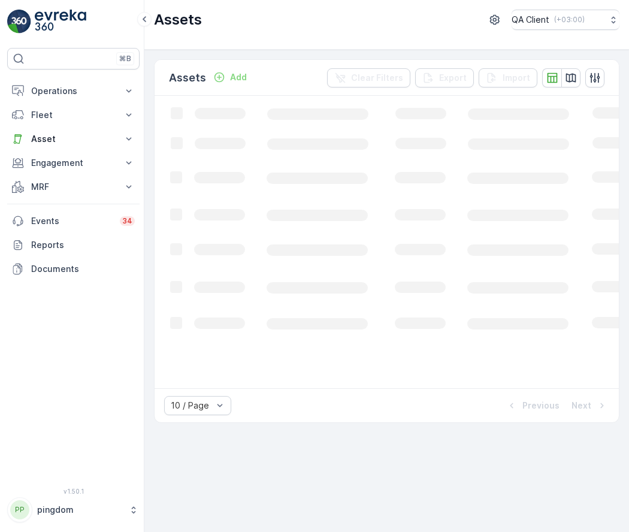 The image size is (629, 532). I want to click on a: Reports, so click(73, 245).